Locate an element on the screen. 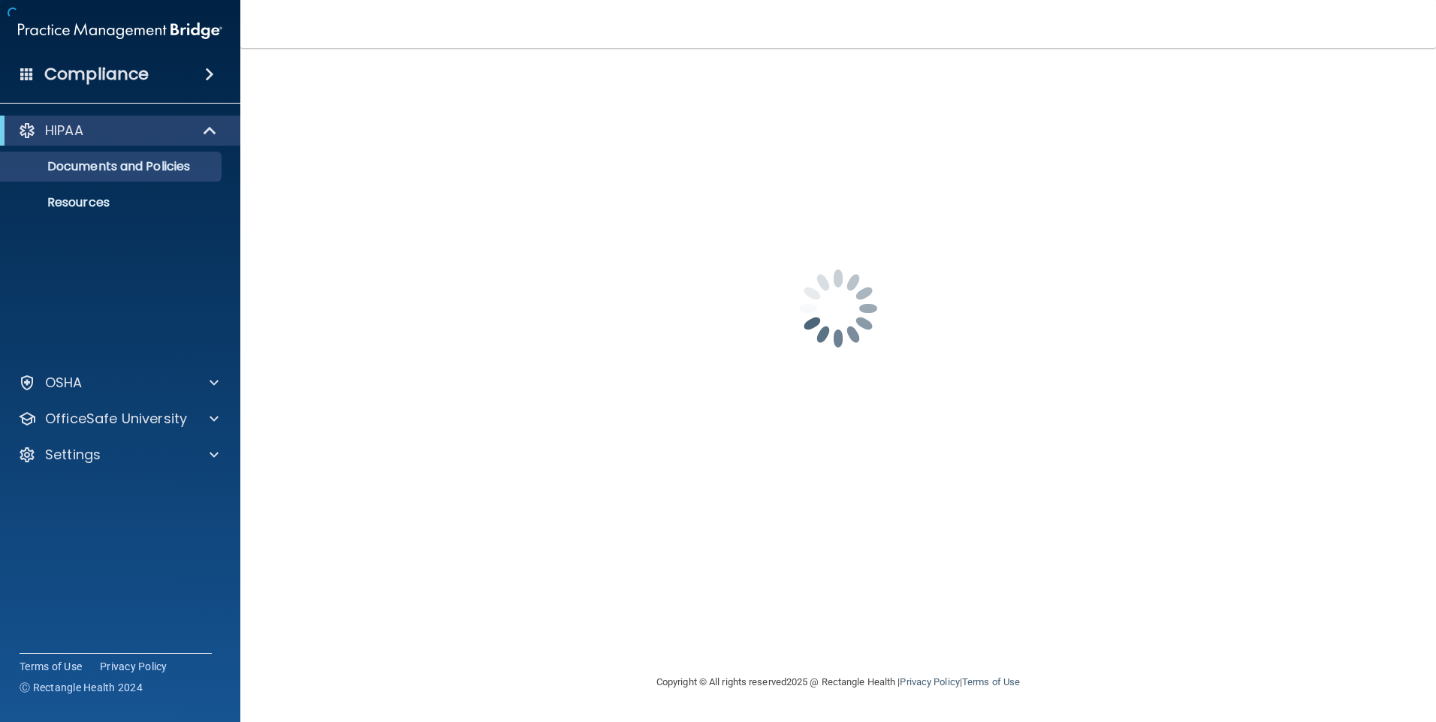  p: OSHA is located at coordinates (64, 383).